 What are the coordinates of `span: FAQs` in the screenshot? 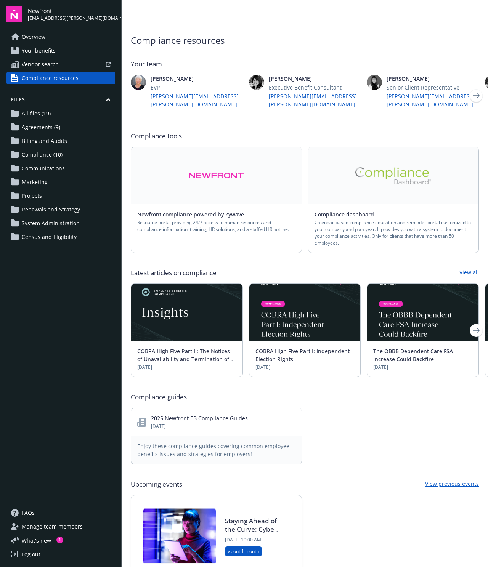 It's located at (28, 513).